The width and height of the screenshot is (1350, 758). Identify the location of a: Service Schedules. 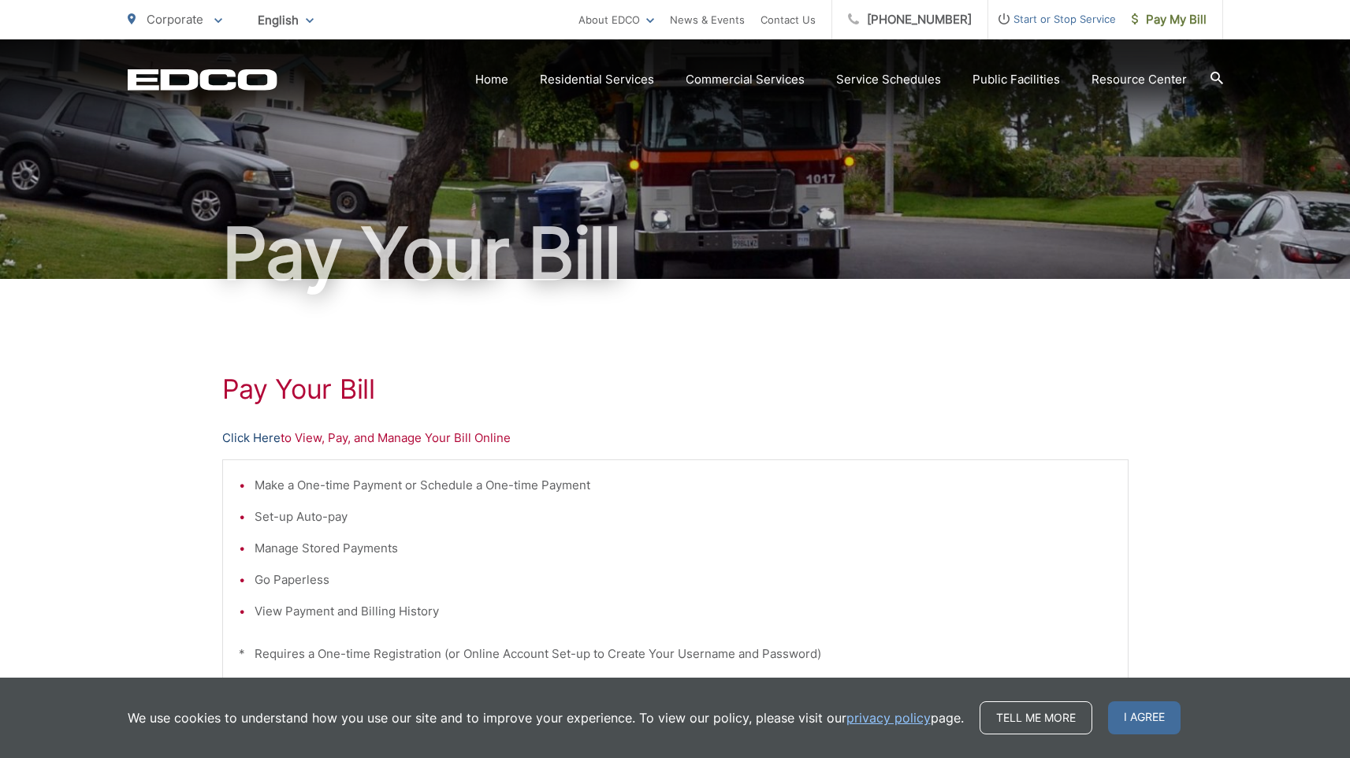
(888, 80).